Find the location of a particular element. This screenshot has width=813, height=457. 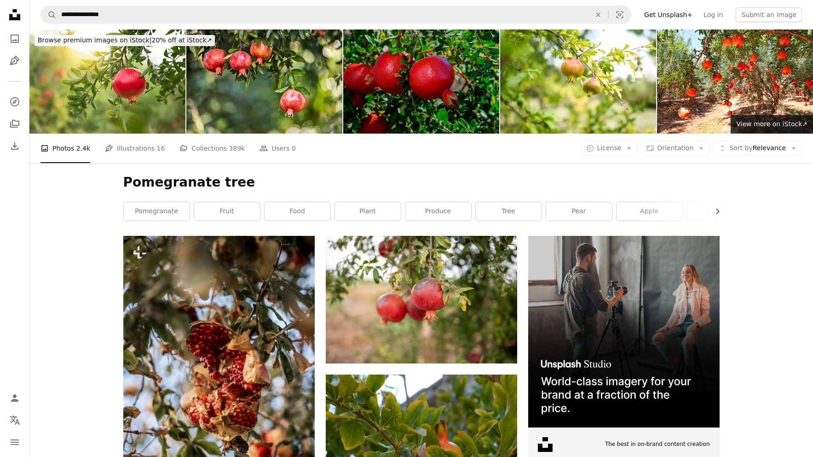

img: Ripe pomegranates on tree is located at coordinates (107, 81).